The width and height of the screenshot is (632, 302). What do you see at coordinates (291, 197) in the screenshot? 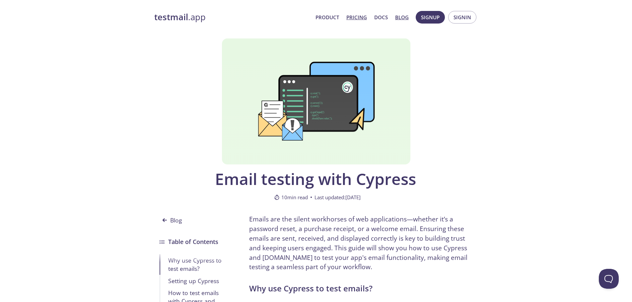
I see `span: 10 min read` at bounding box center [291, 197].